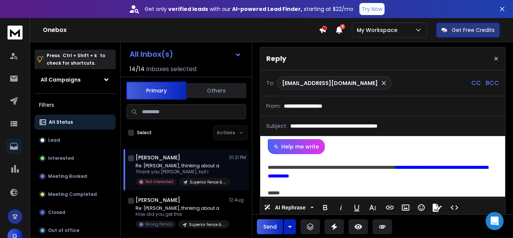 The image size is (513, 238). What do you see at coordinates (181, 30) in the screenshot?
I see `h1: Onebox` at bounding box center [181, 30].